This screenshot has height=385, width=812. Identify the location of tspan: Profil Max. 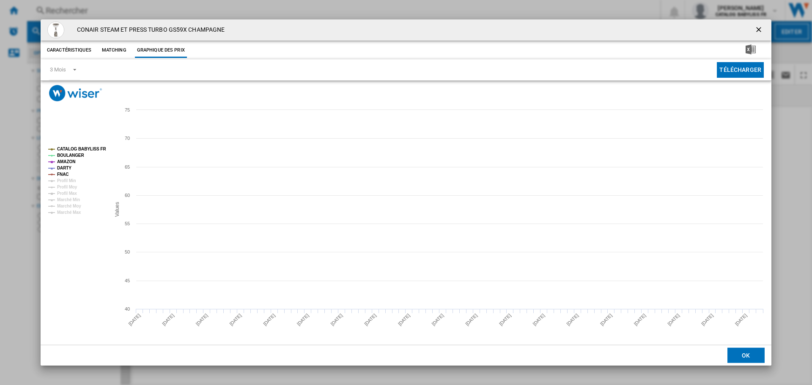
(67, 193).